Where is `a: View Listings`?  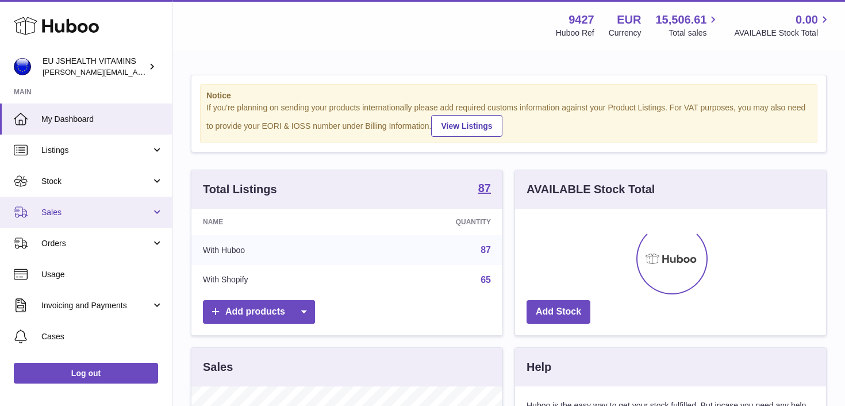 a: View Listings is located at coordinates (466, 126).